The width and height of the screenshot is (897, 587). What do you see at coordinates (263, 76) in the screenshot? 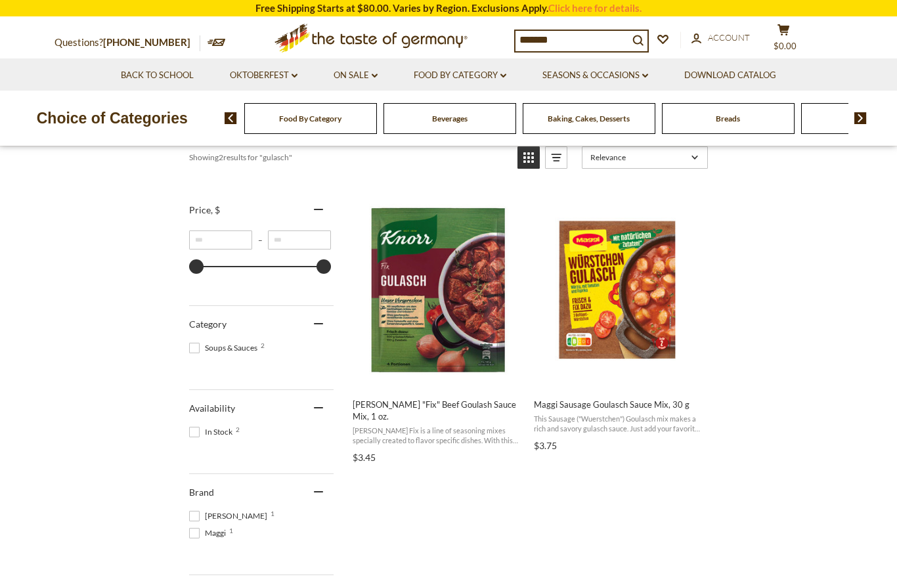
I see `a: Oktoberfest` at bounding box center [263, 76].